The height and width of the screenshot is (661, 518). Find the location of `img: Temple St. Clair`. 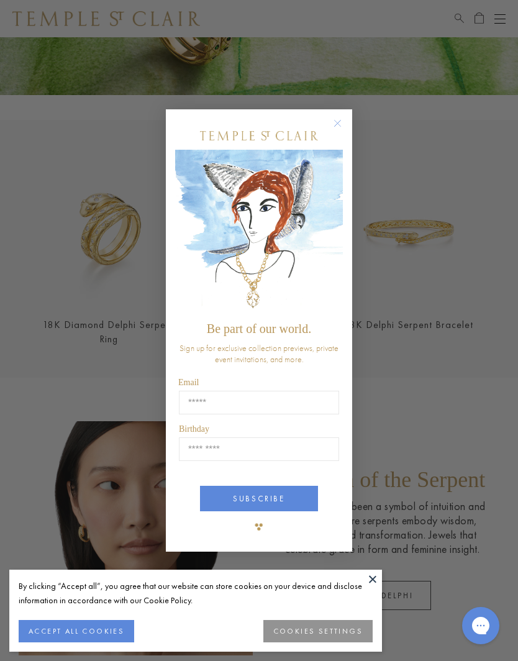

img: Temple St. Clair is located at coordinates (259, 136).